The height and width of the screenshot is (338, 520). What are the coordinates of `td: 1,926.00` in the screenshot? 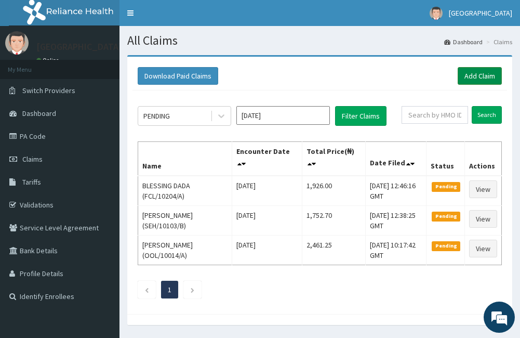 It's located at (333, 191).